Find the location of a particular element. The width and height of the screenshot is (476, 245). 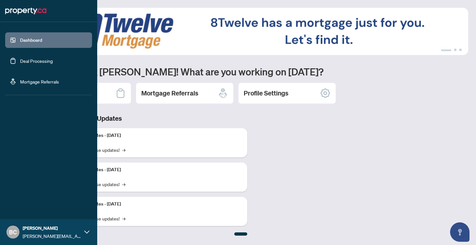

a: Mortgage Referrals is located at coordinates (40, 82).